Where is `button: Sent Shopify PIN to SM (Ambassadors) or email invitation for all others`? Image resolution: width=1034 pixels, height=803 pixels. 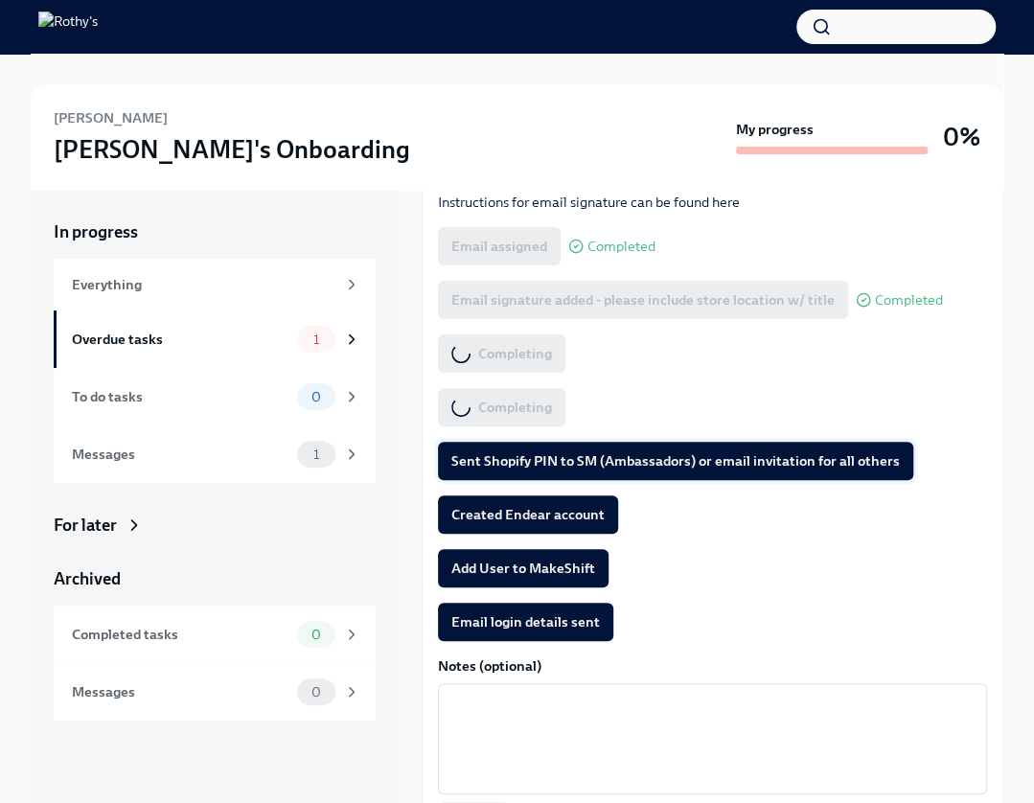
button: Sent Shopify PIN to SM (Ambassadors) or email invitation for all others is located at coordinates (675, 461).